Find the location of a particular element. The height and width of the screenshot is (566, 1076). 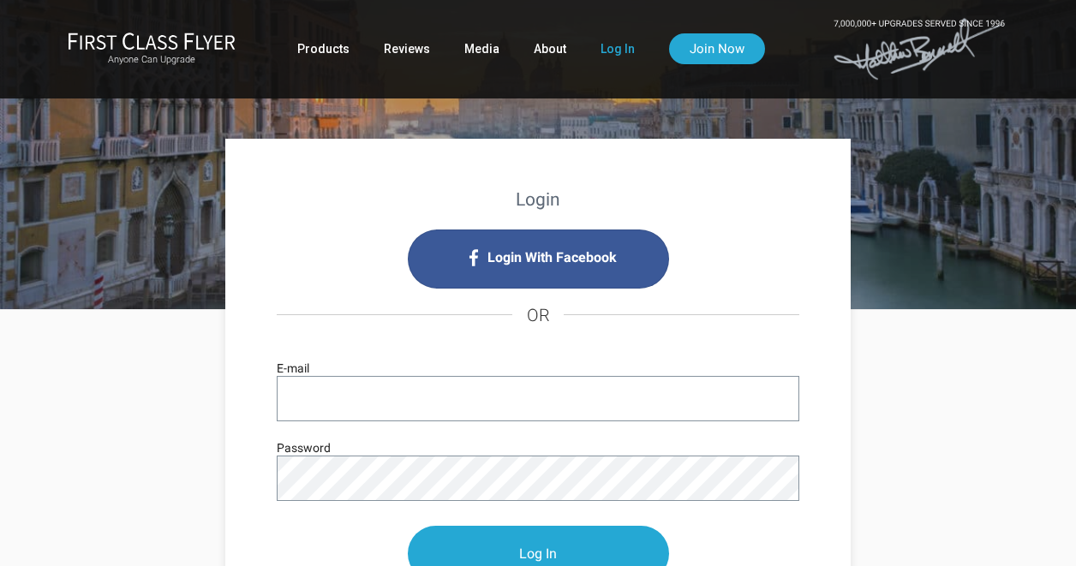

img: First Class Flyer is located at coordinates (152, 40).